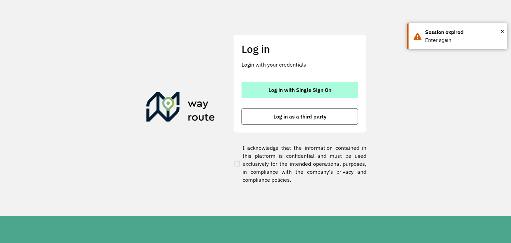  I want to click on img: Roteirizador AmbevTech, so click(181, 108).